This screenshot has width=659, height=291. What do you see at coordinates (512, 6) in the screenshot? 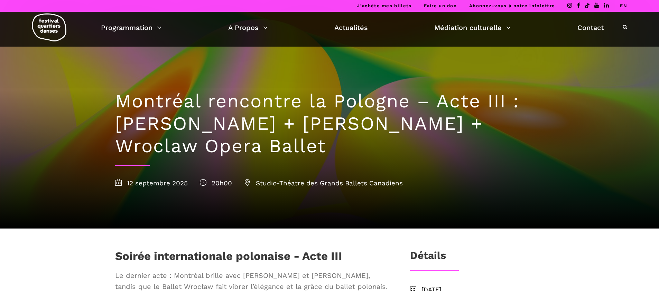
I see `a: Abonnez-vous à notre infolettre` at bounding box center [512, 6].